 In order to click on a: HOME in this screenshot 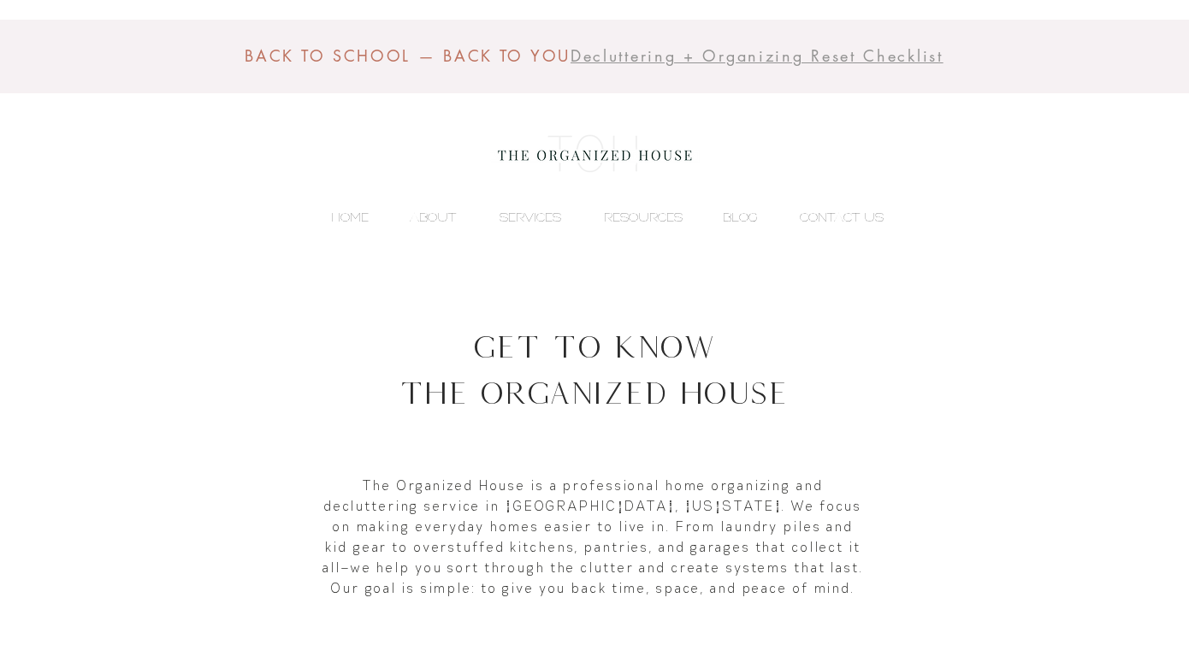, I will do `click(337, 217)`.